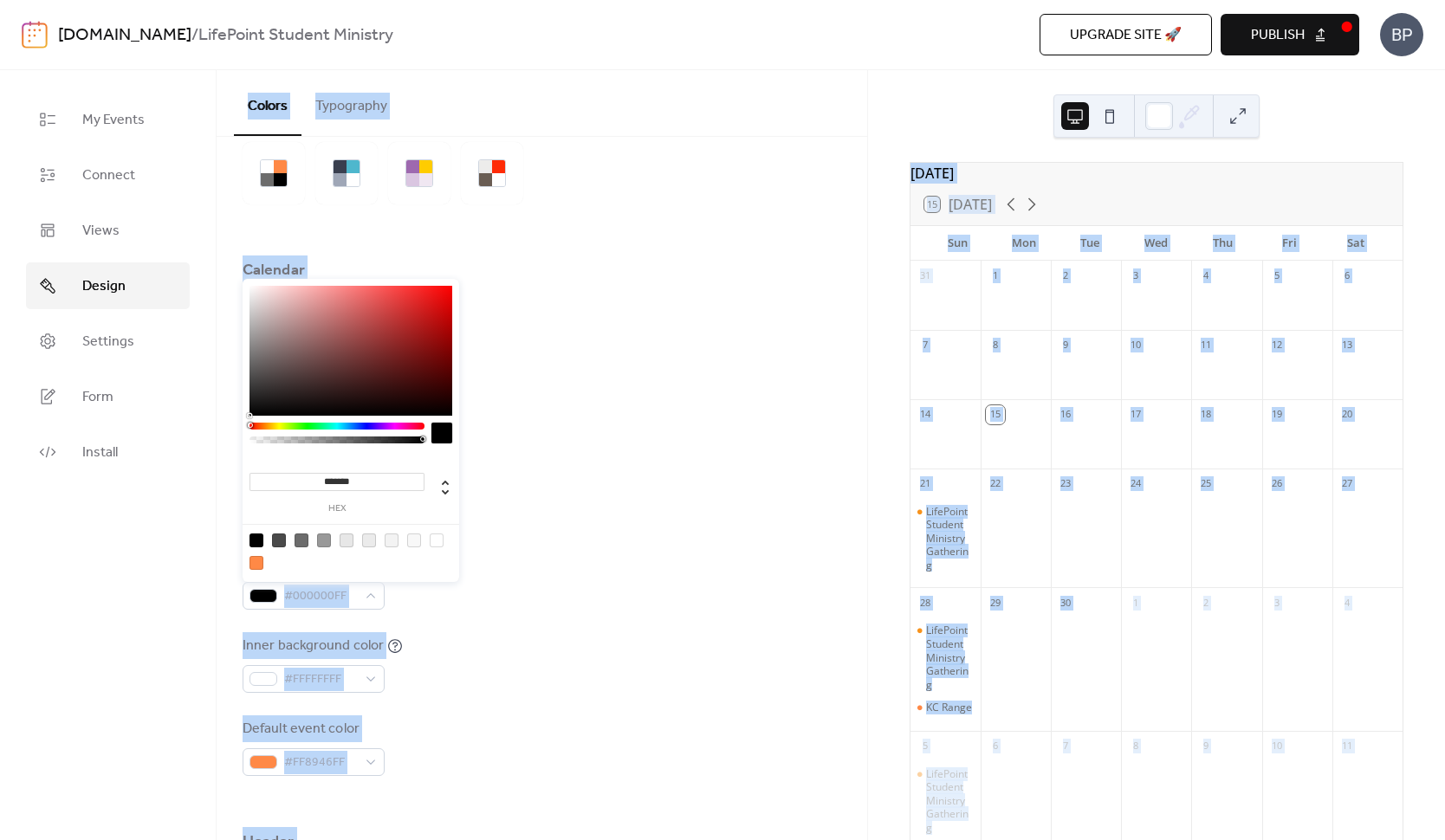  What do you see at coordinates (108, 230) in the screenshot?
I see `a: Views` at bounding box center [108, 230].